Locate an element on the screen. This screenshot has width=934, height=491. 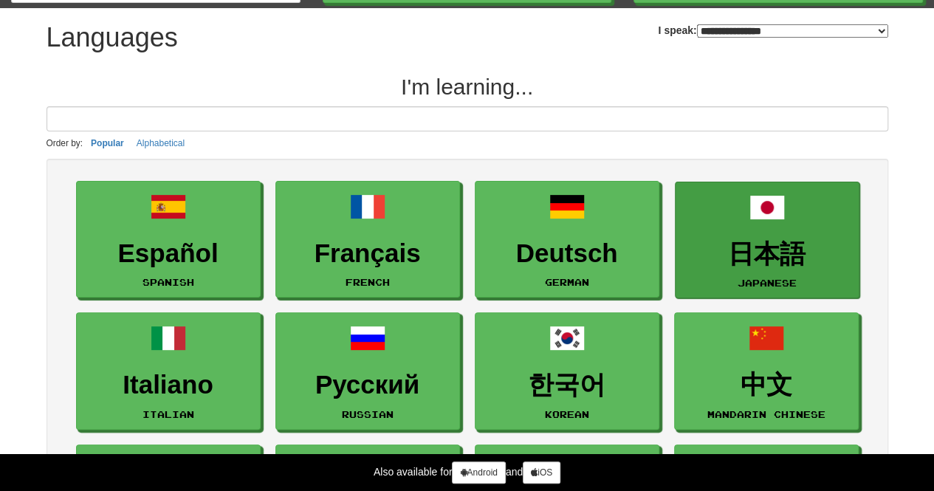
small: German is located at coordinates (567, 282).